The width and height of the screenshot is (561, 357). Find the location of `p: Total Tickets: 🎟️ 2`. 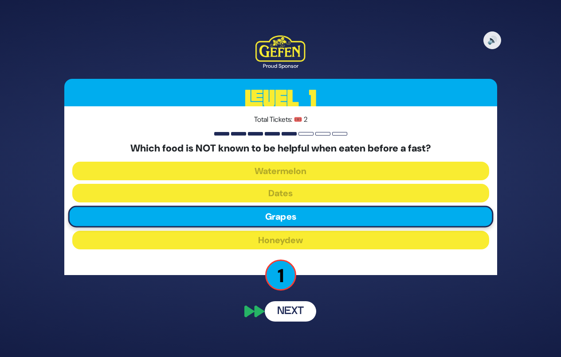

p: Total Tickets: 🎟️ 2 is located at coordinates (281, 120).